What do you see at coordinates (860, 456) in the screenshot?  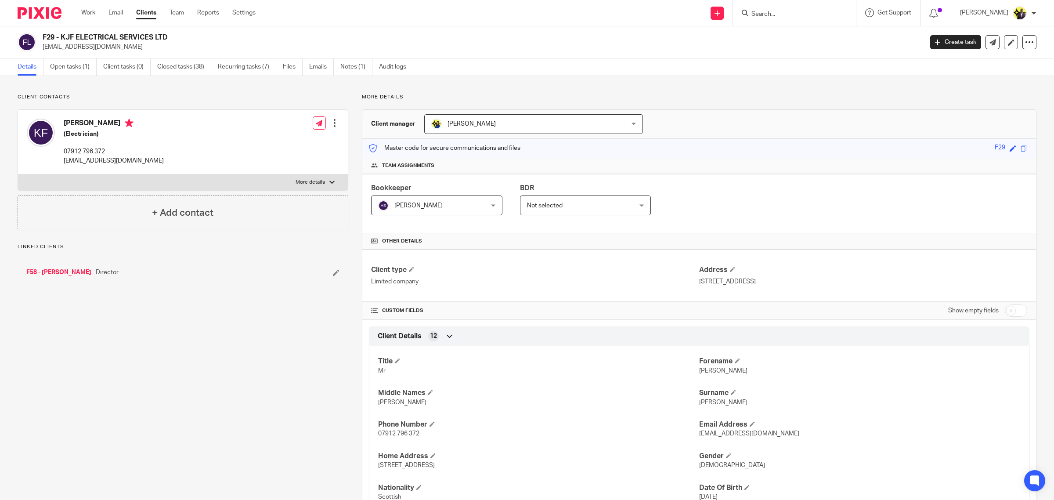 I see `h4: Gender` at bounding box center [860, 456].